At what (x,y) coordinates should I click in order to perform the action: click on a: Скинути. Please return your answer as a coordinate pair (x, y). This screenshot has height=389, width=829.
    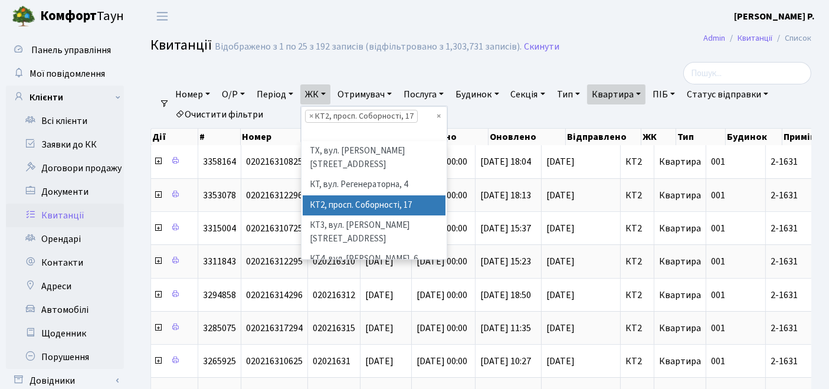
    Looking at the image, I should click on (541, 47).